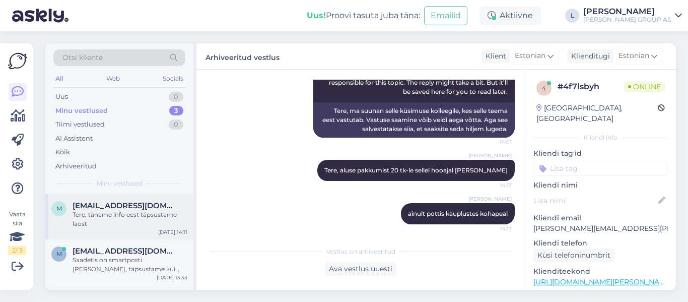 The width and height of the screenshot is (688, 302). I want to click on div: All, so click(59, 79).